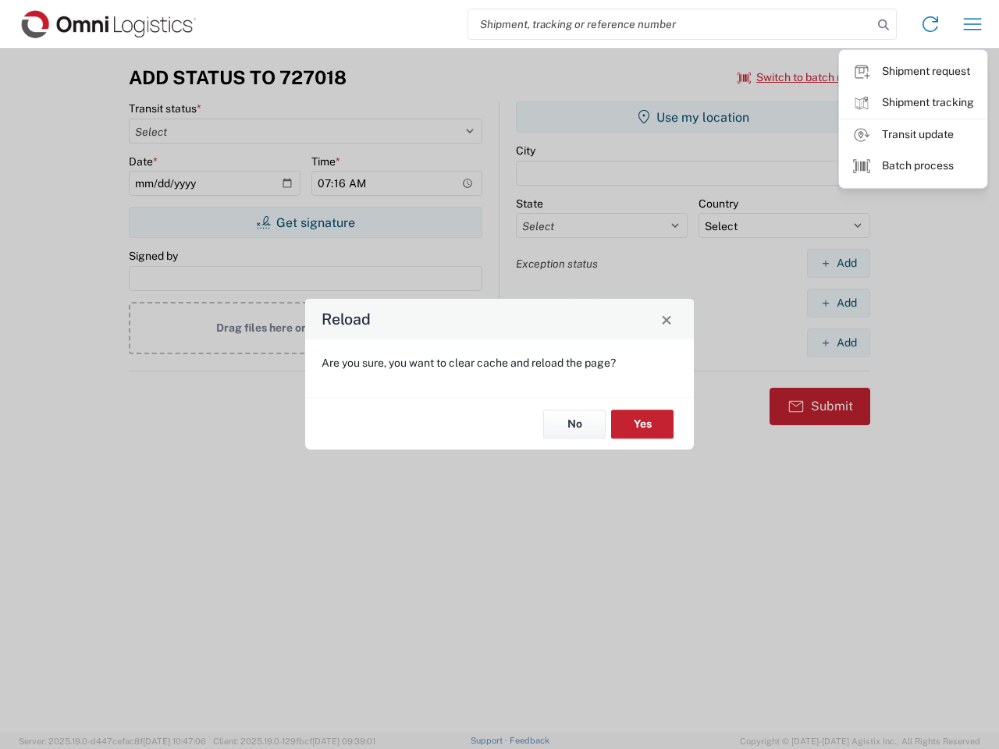  What do you see at coordinates (913, 135) in the screenshot?
I see `a: Transit update` at bounding box center [913, 135].